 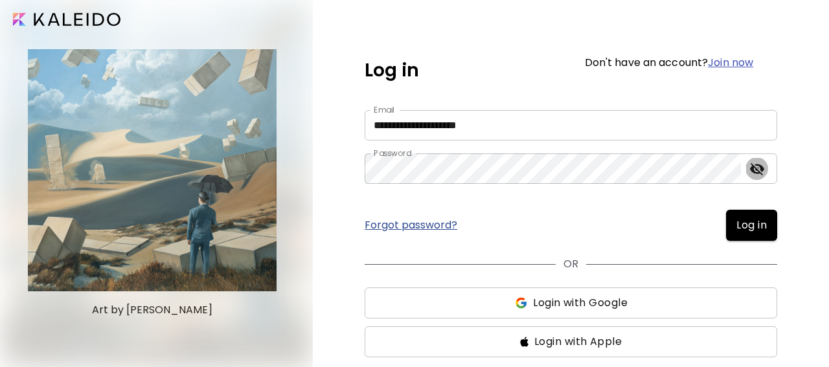 What do you see at coordinates (411, 225) in the screenshot?
I see `a: Forgot password?` at bounding box center [411, 225].